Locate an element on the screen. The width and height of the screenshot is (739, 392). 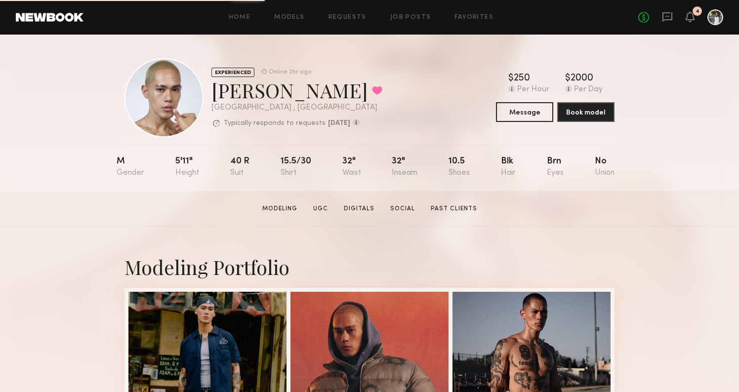
a: Models is located at coordinates (289, 17).